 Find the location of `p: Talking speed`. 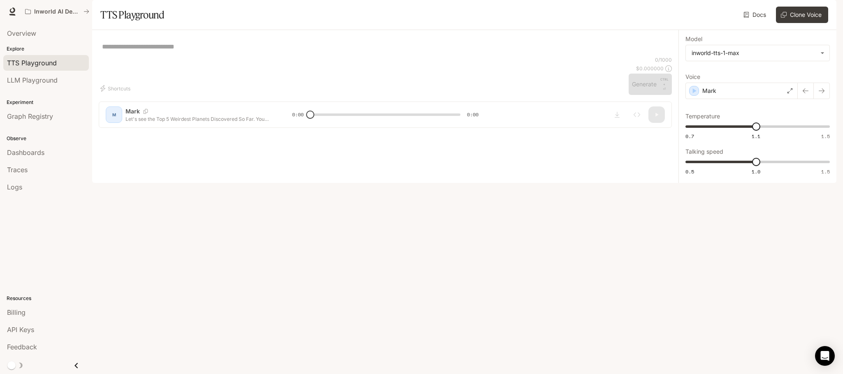

p: Talking speed is located at coordinates (704, 152).